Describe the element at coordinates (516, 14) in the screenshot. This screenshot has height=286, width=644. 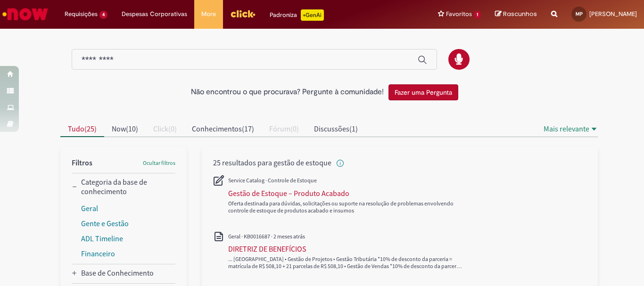
I see `a: Rascunhos` at that location.